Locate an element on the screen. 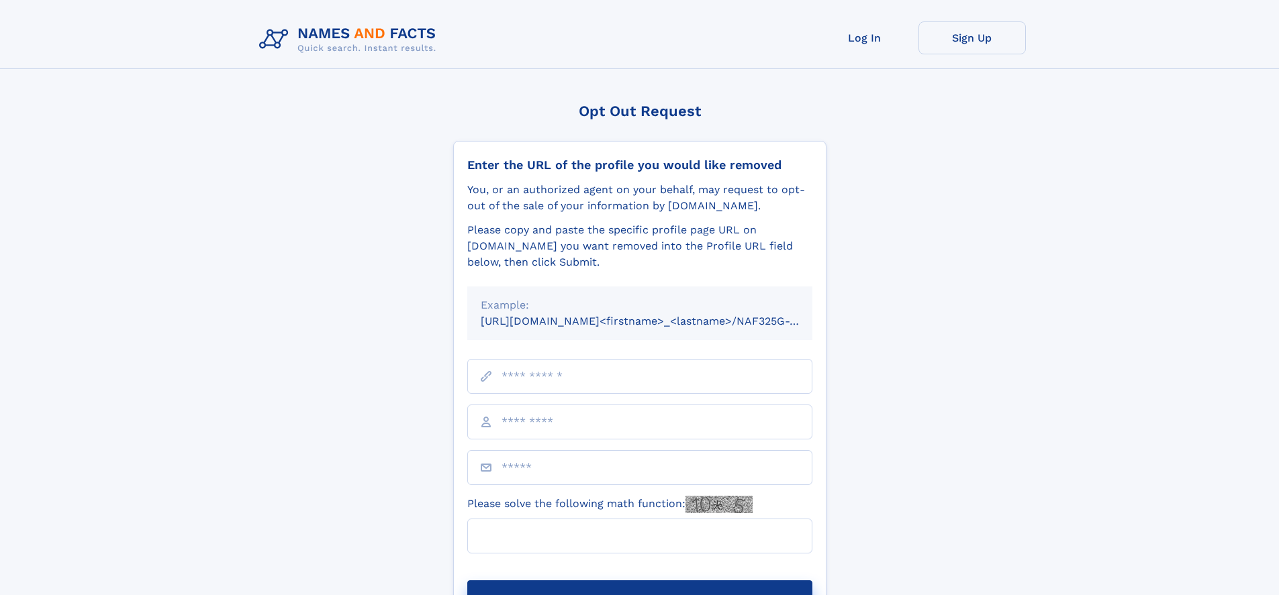 The image size is (1279, 595). a: Log In is located at coordinates (864, 38).